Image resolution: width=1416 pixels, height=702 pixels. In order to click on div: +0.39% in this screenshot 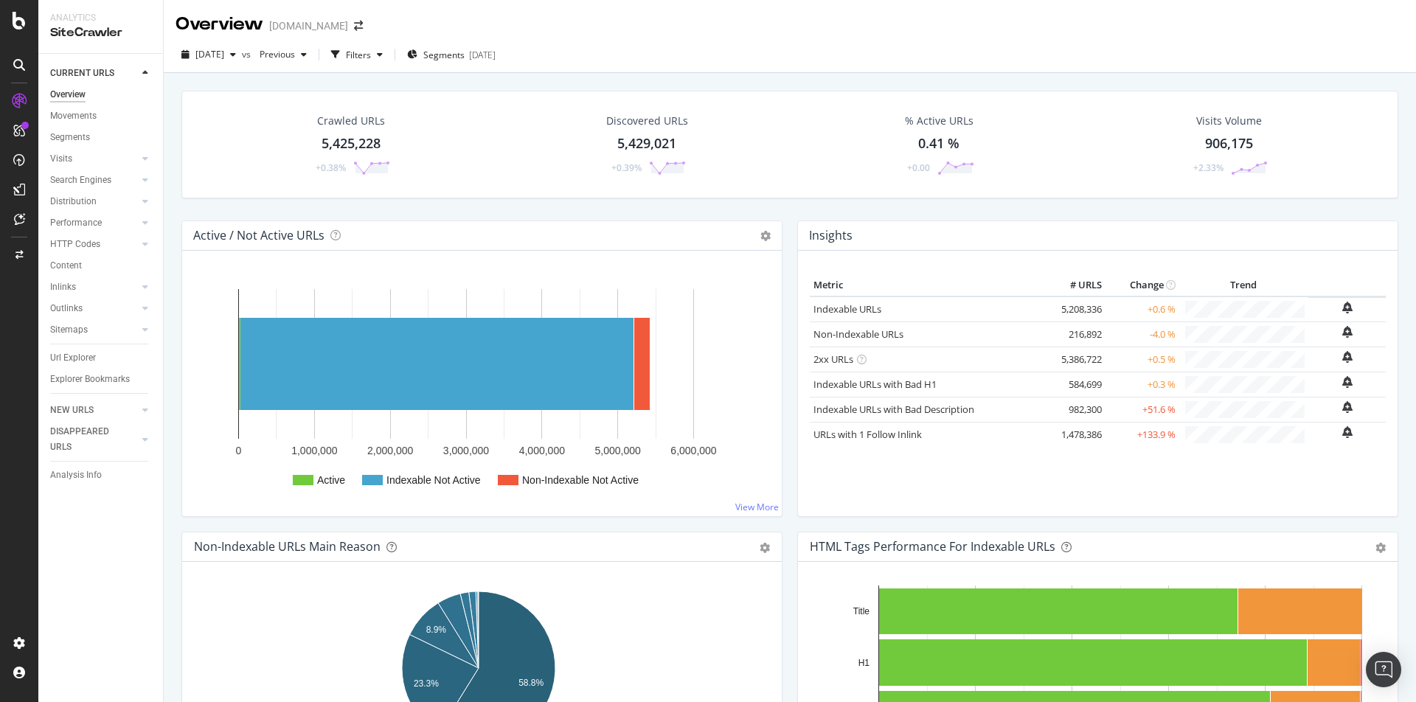, I will do `click(626, 167)`.